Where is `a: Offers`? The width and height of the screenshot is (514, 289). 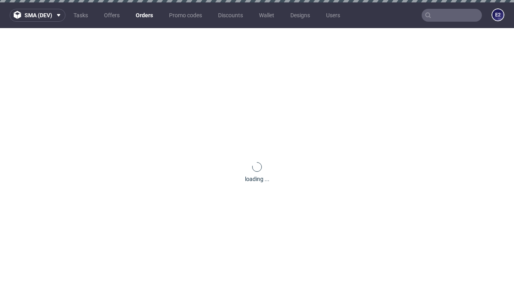 a: Offers is located at coordinates (112, 15).